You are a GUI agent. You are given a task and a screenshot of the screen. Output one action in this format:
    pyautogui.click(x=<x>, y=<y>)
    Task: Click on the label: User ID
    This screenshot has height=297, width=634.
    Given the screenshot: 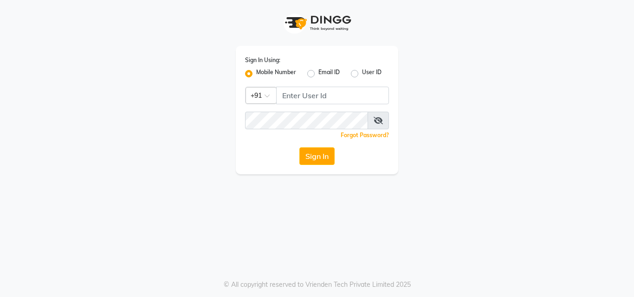 What is the action you would take?
    pyautogui.click(x=372, y=74)
    